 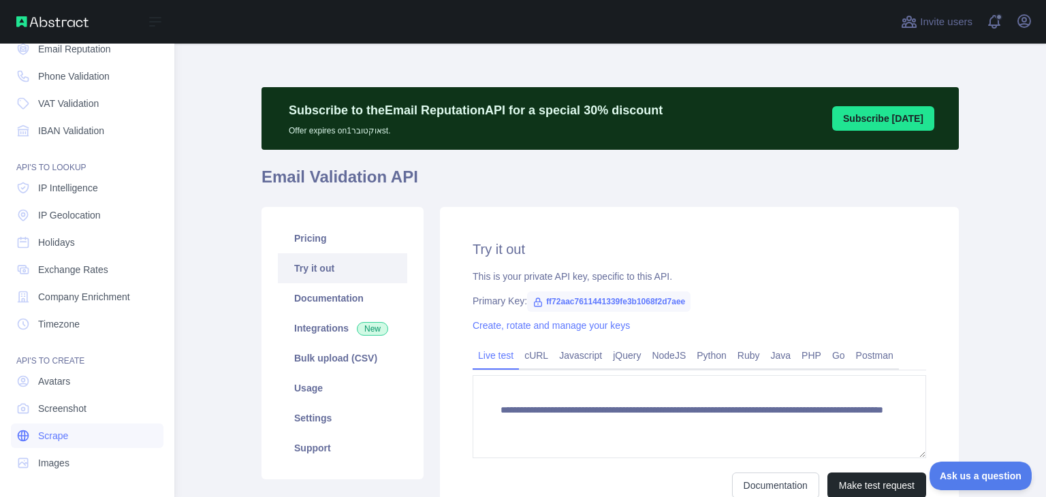 I want to click on a: Avatars, so click(x=87, y=381).